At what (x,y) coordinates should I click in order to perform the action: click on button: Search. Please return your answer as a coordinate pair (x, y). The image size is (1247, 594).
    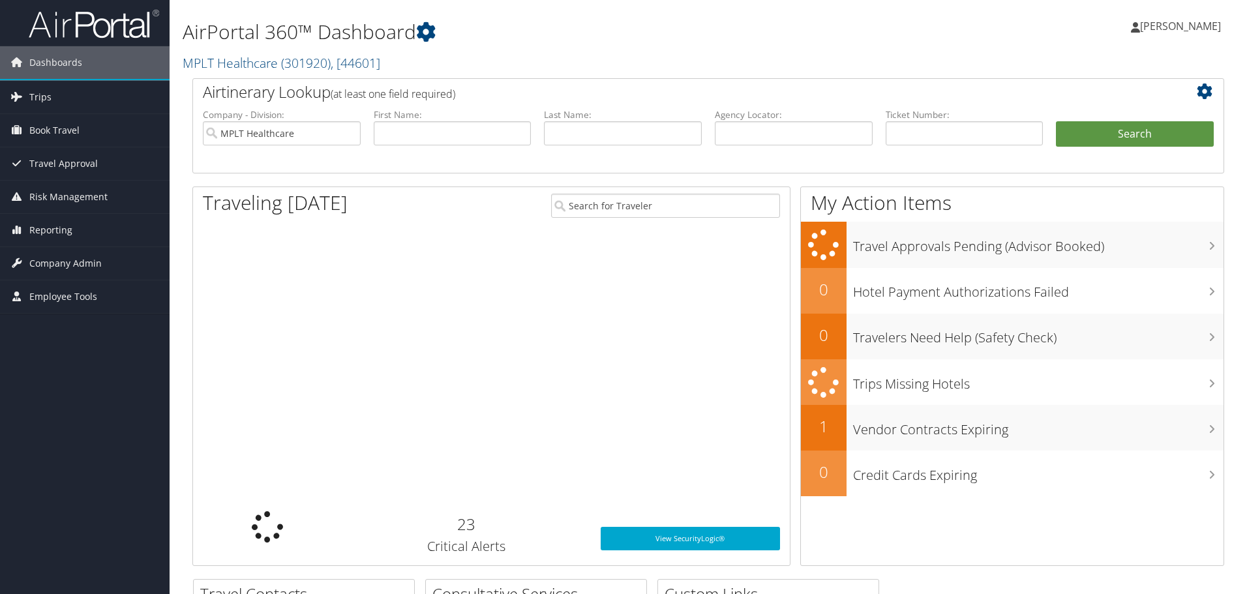
    Looking at the image, I should click on (1135, 134).